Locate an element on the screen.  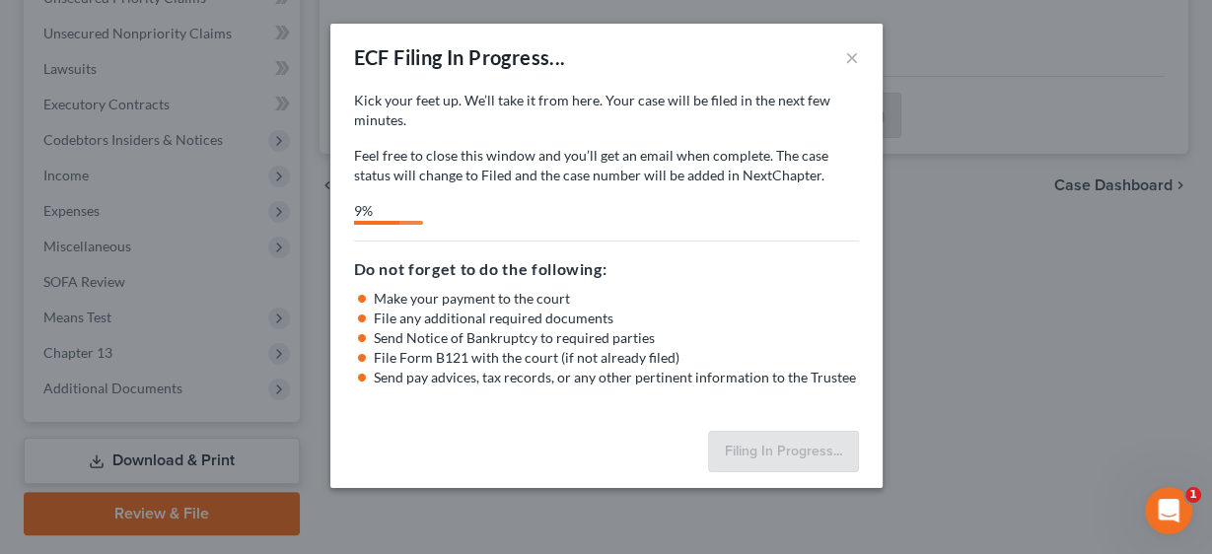
div: 9% is located at coordinates (377, 211).